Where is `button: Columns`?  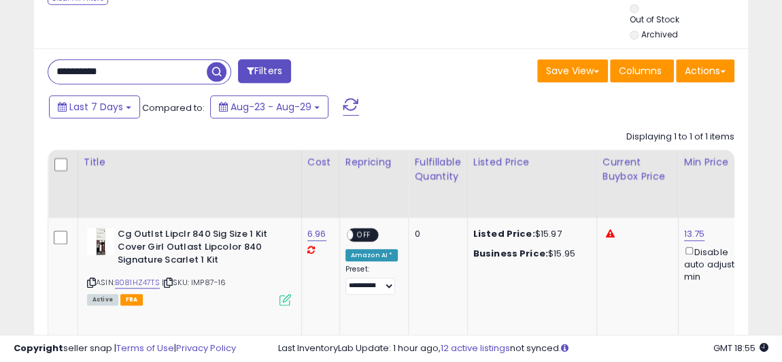
button: Columns is located at coordinates (642, 71).